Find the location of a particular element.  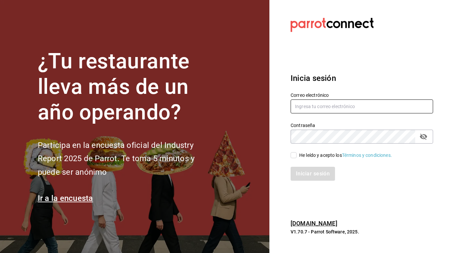

h2: Participa en la encuesta oficial del Industry Report 2025 de Parrot. Te toma 5 minutos y puede se... is located at coordinates (127, 159).